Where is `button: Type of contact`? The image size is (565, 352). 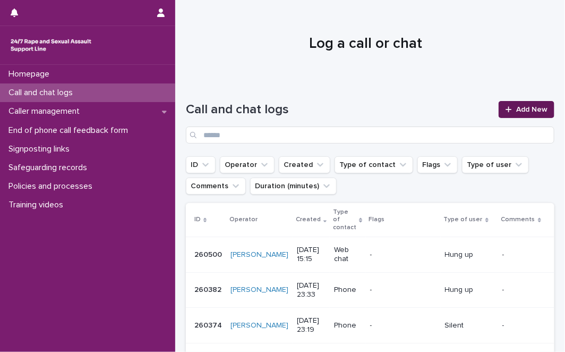 button: Type of contact is located at coordinates (374, 165).